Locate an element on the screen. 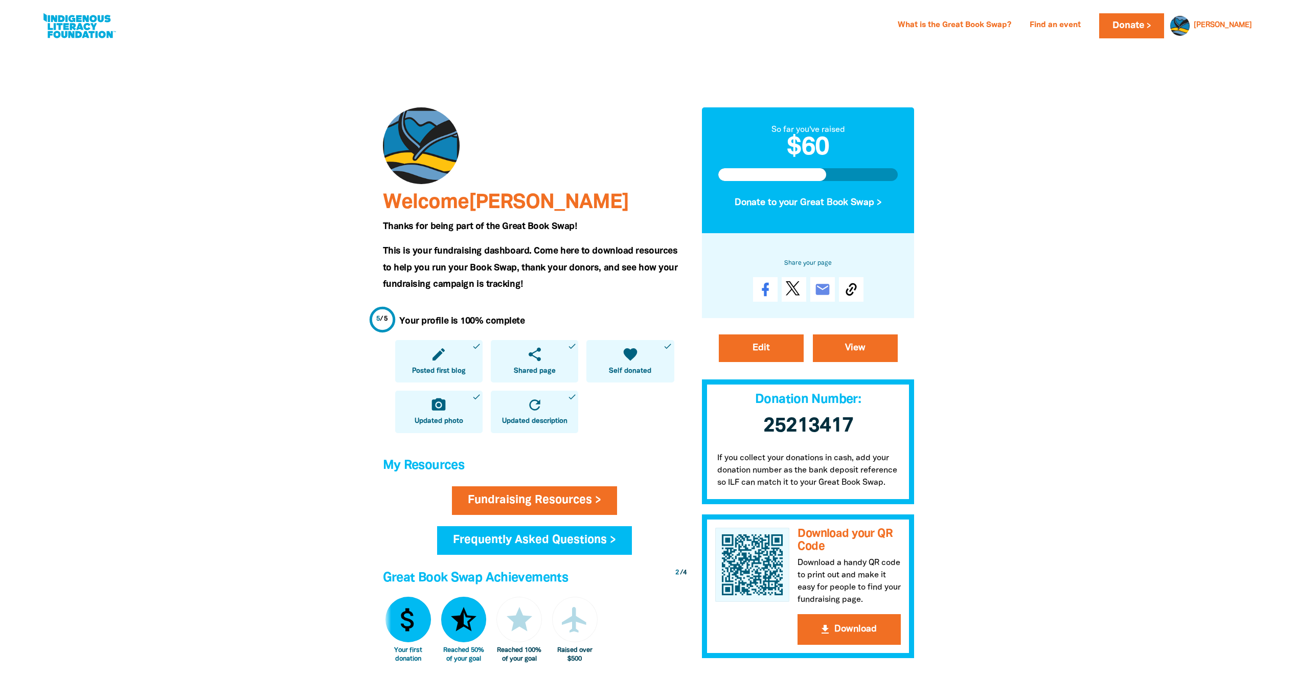 This screenshot has width=1297, height=676. i: favorite is located at coordinates (630, 354).